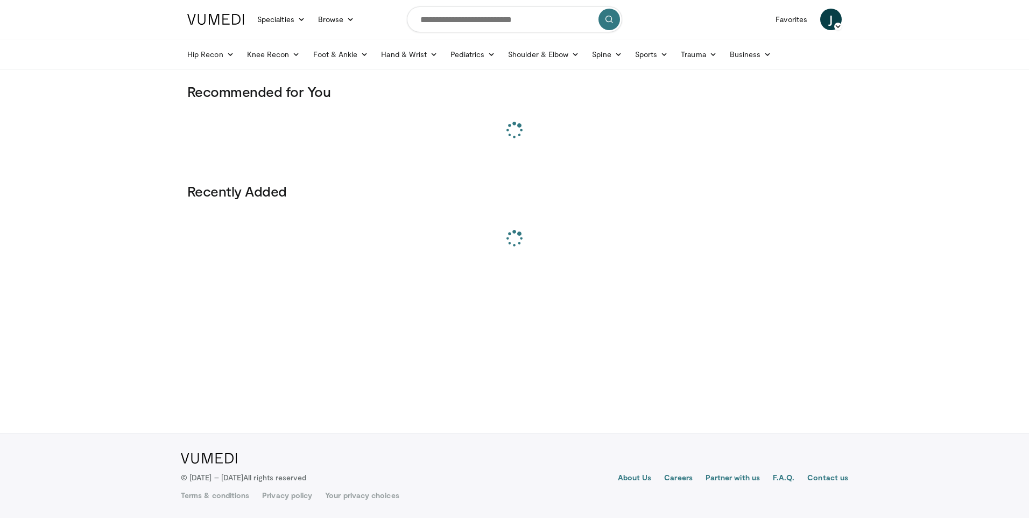 The width and height of the screenshot is (1029, 518). I want to click on a: Foot & Ankle, so click(341, 54).